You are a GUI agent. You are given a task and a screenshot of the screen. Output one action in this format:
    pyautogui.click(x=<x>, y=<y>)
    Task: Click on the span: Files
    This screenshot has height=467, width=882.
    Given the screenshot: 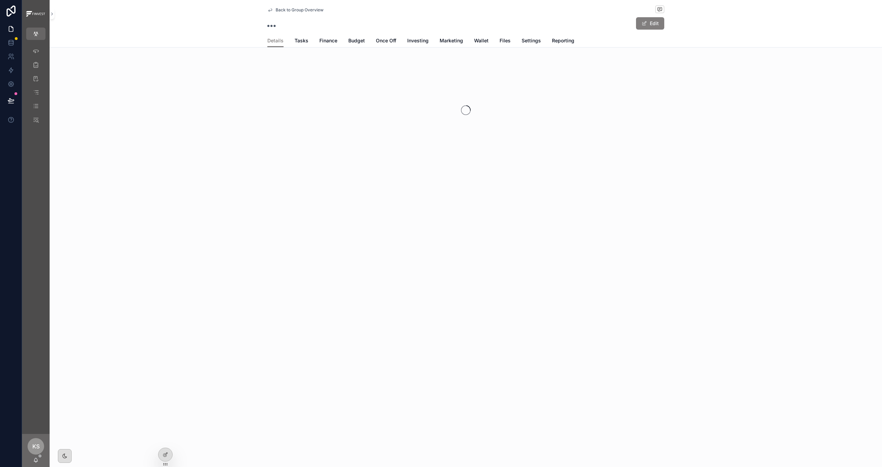 What is the action you would take?
    pyautogui.click(x=505, y=41)
    